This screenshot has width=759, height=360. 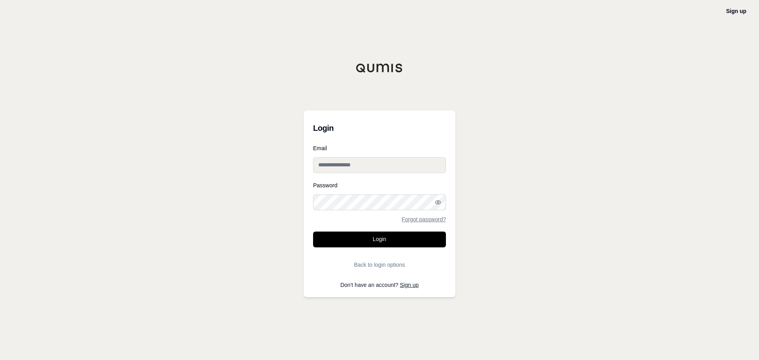 I want to click on label: Password, so click(x=379, y=185).